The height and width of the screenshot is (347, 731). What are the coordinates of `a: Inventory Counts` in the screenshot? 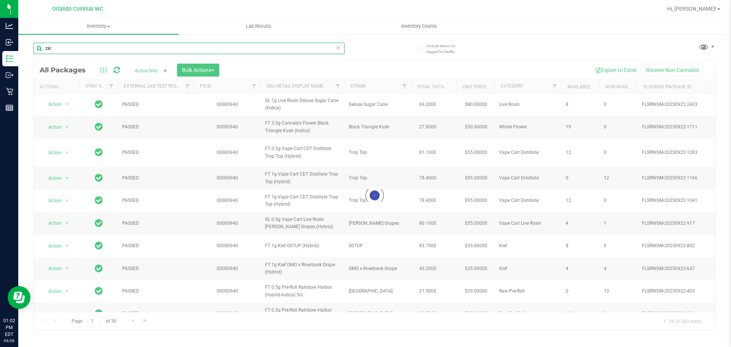 It's located at (419, 26).